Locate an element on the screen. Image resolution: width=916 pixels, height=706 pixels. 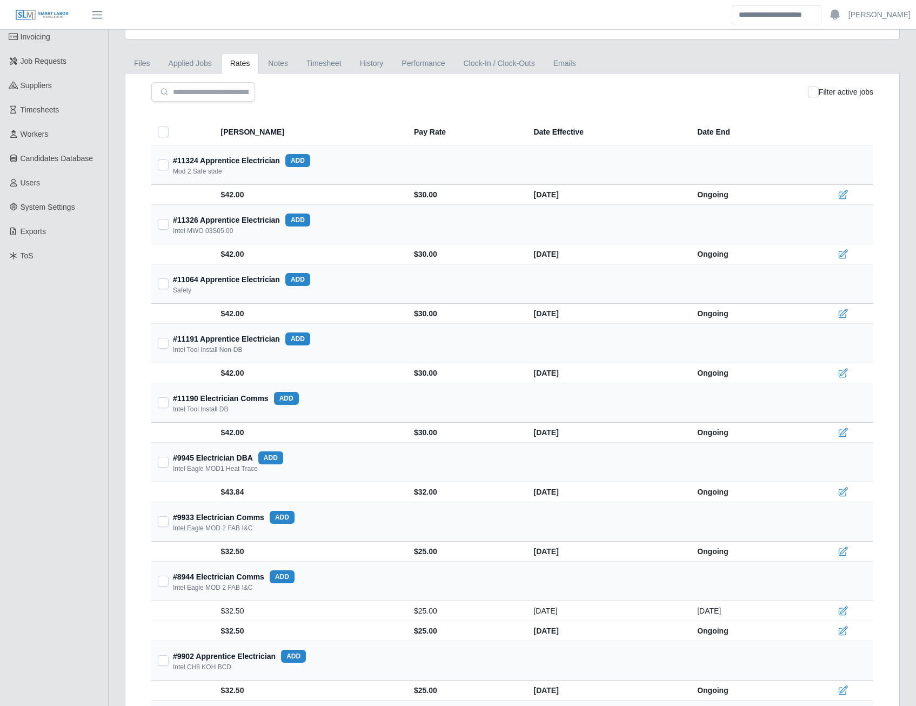
span: Invoicing is located at coordinates (35, 37).